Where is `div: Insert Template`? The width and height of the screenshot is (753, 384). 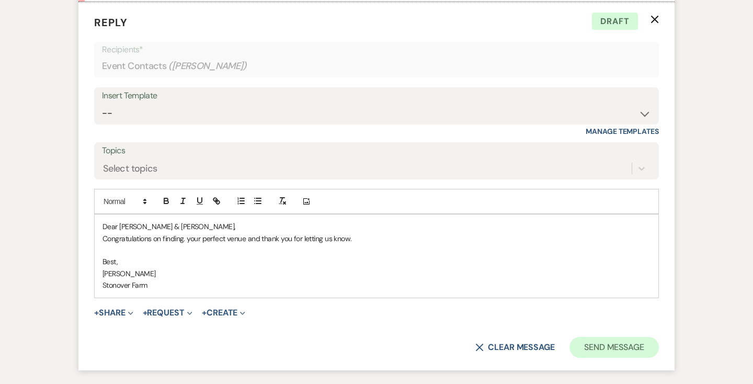
div: Insert Template is located at coordinates (377, 96).